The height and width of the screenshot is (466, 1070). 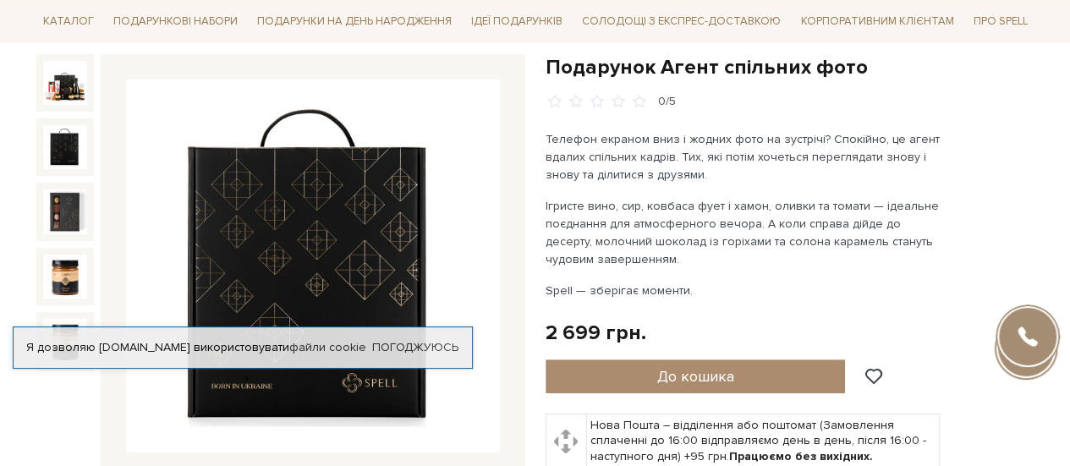 I want to click on div: 0/5, so click(x=667, y=102).